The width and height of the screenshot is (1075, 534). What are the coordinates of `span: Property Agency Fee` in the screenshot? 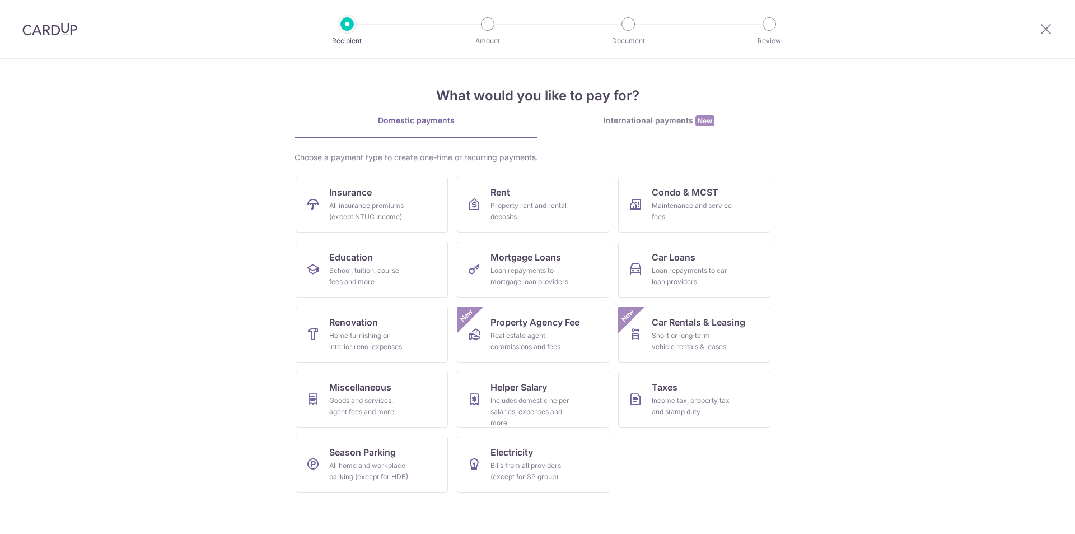 It's located at (535, 322).